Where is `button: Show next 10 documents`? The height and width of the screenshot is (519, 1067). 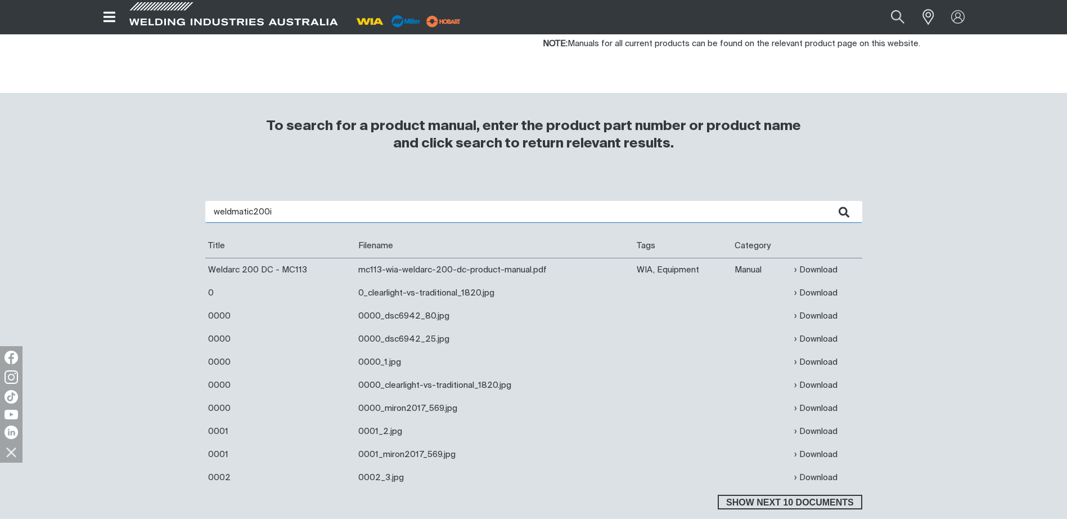 button: Show next 10 documents is located at coordinates (790, 502).